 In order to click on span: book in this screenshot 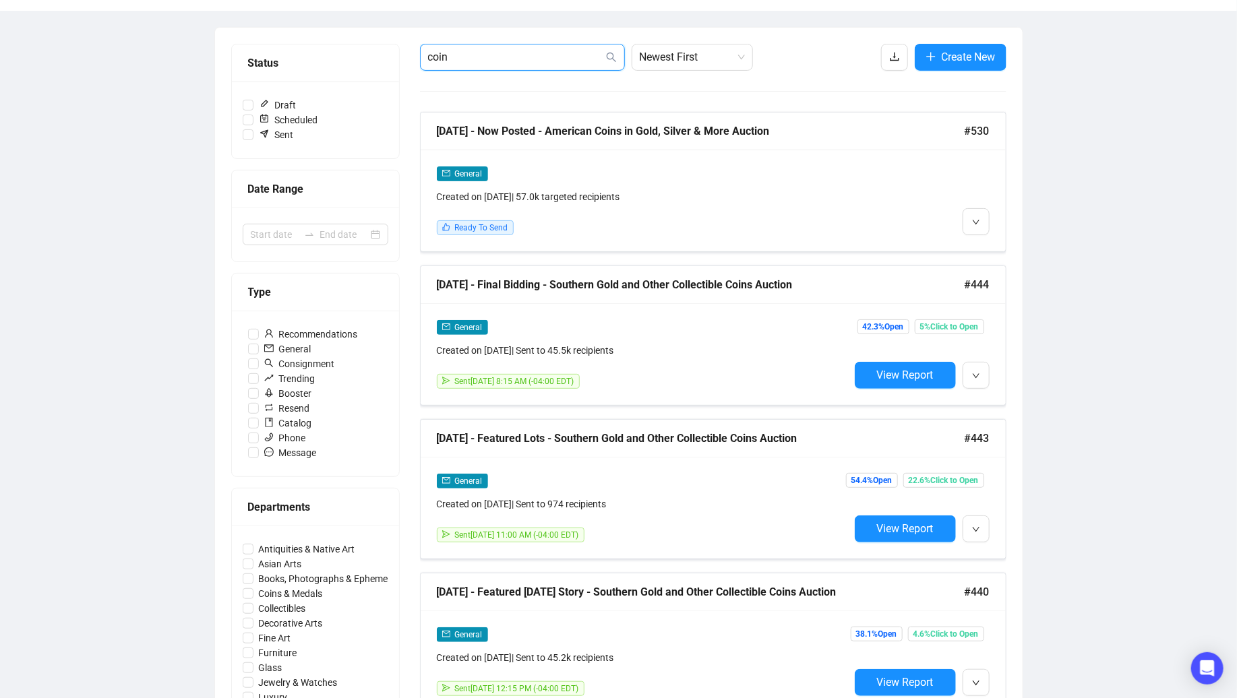, I will do `click(269, 423)`.